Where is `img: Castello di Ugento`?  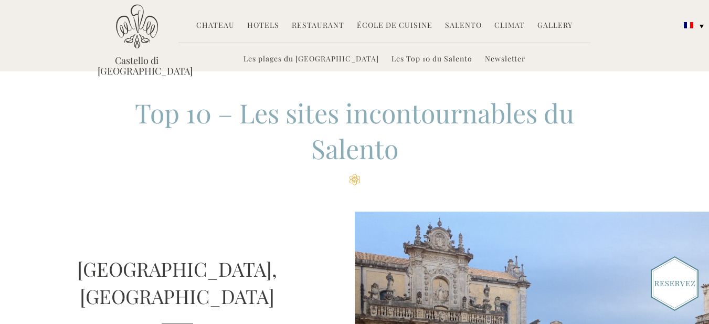
img: Castello di Ugento is located at coordinates (137, 26).